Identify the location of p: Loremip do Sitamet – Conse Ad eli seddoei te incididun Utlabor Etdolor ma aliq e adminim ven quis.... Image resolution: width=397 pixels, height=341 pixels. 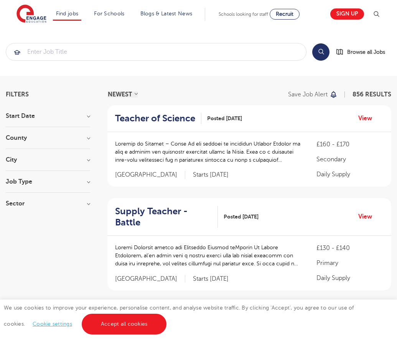
(208, 152).